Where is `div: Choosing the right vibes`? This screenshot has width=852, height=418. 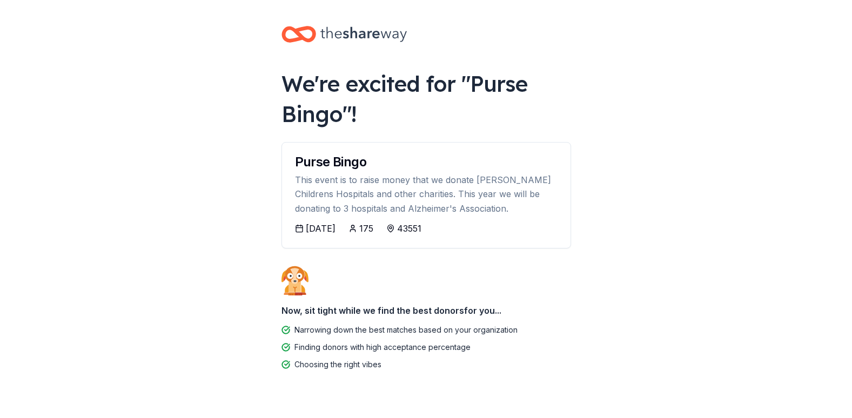 div: Choosing the right vibes is located at coordinates (338, 365).